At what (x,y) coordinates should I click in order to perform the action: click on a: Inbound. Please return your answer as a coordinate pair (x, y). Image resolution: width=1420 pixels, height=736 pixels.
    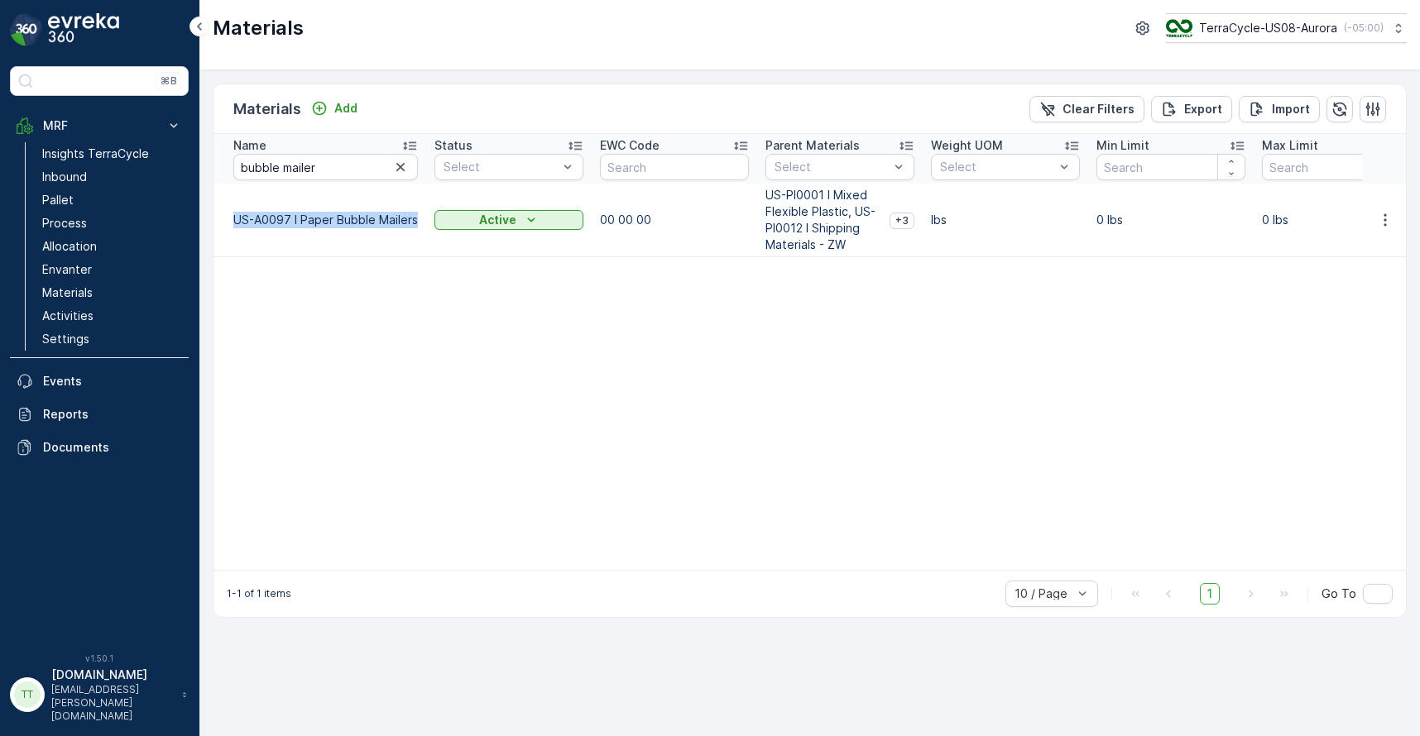
    Looking at the image, I should click on (112, 177).